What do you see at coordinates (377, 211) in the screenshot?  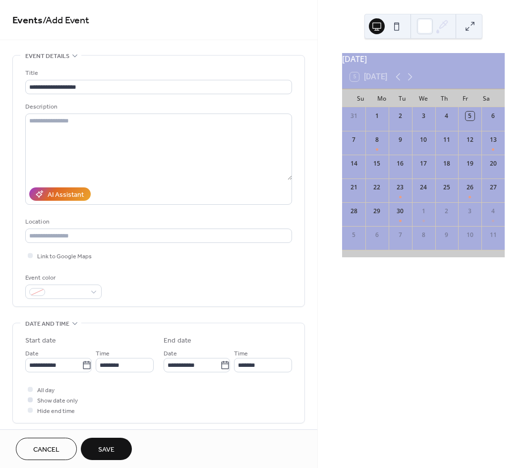 I see `div: 29` at bounding box center [377, 211].